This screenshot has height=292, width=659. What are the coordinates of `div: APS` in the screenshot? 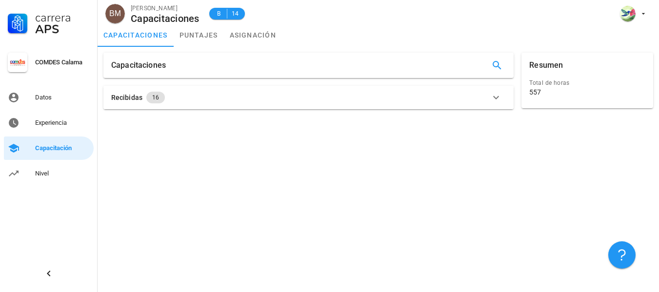 It's located at (62, 29).